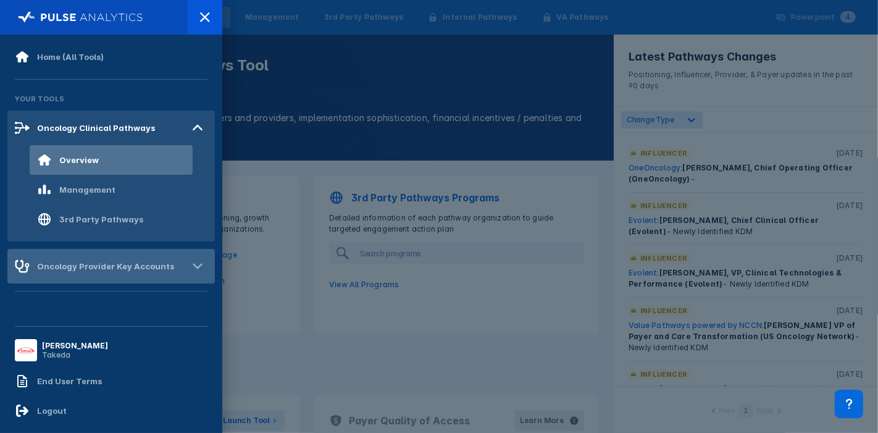 The image size is (878, 433). I want to click on a: End User Terms, so click(111, 381).